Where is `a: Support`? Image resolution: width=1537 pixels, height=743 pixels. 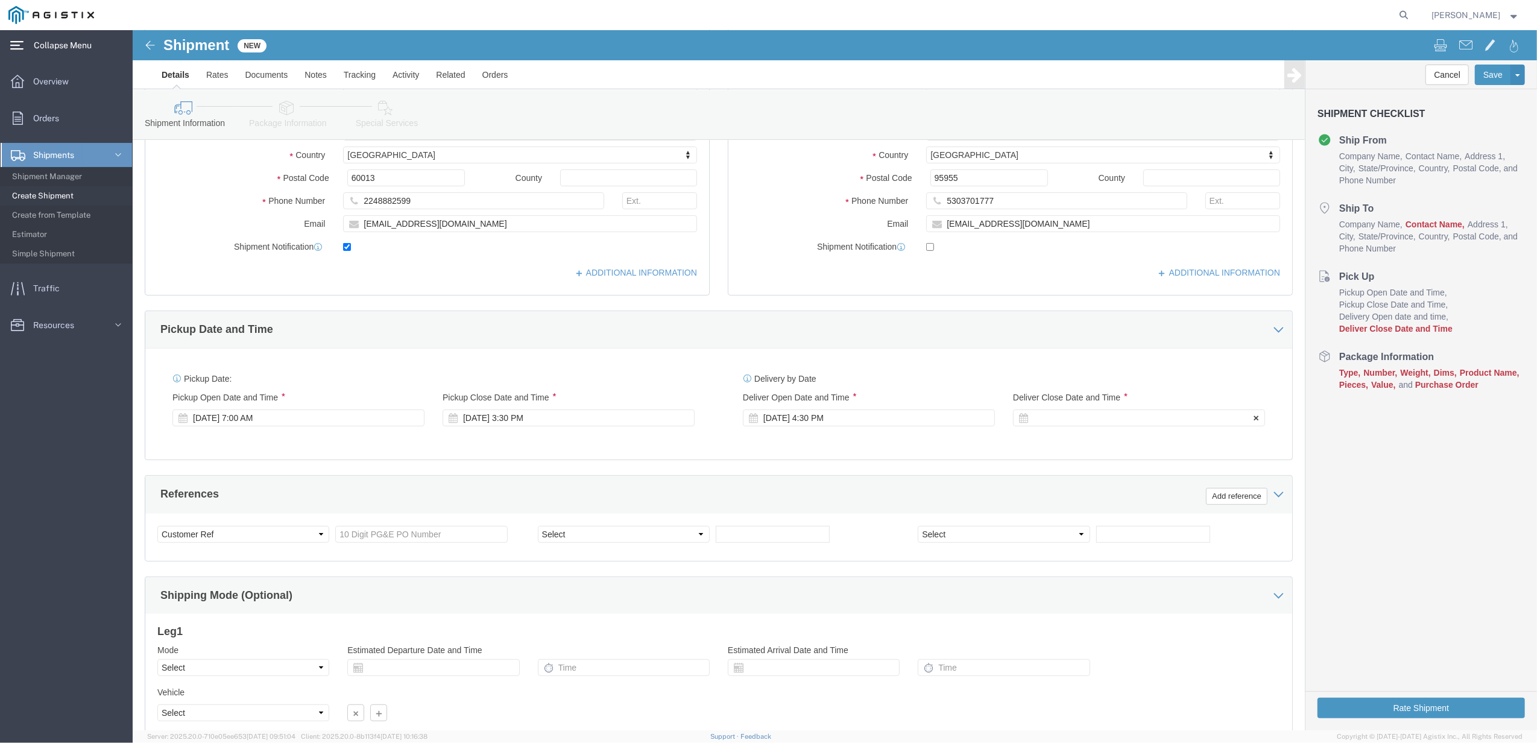
a: Support is located at coordinates (725, 736).